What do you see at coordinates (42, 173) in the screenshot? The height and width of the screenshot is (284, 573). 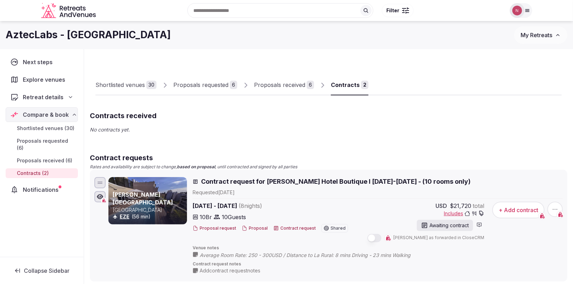 I see `a: Contracts (2)` at bounding box center [42, 173].